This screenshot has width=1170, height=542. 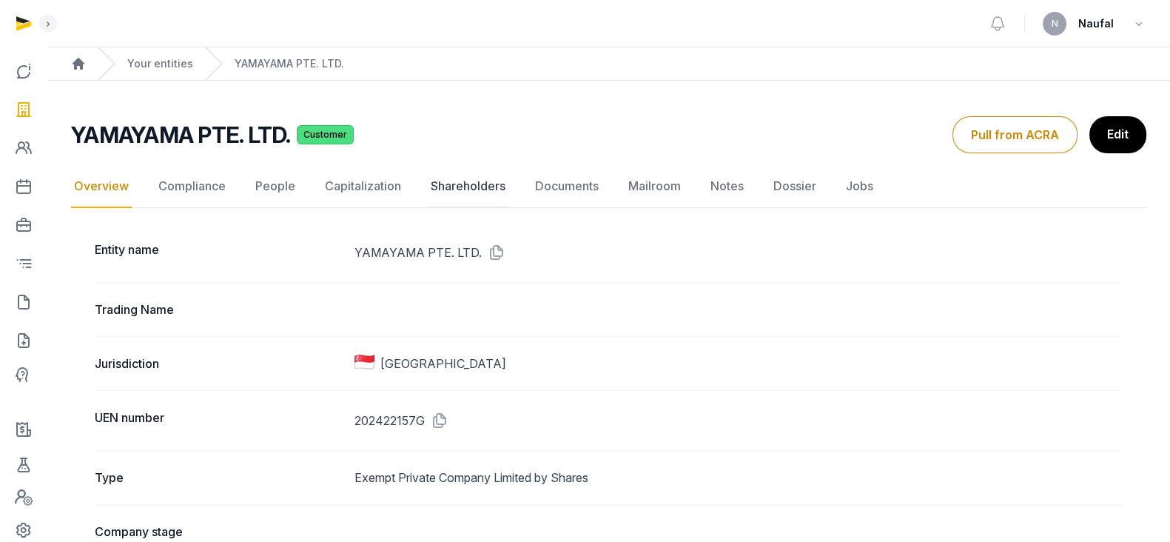 I want to click on a: People, so click(x=275, y=187).